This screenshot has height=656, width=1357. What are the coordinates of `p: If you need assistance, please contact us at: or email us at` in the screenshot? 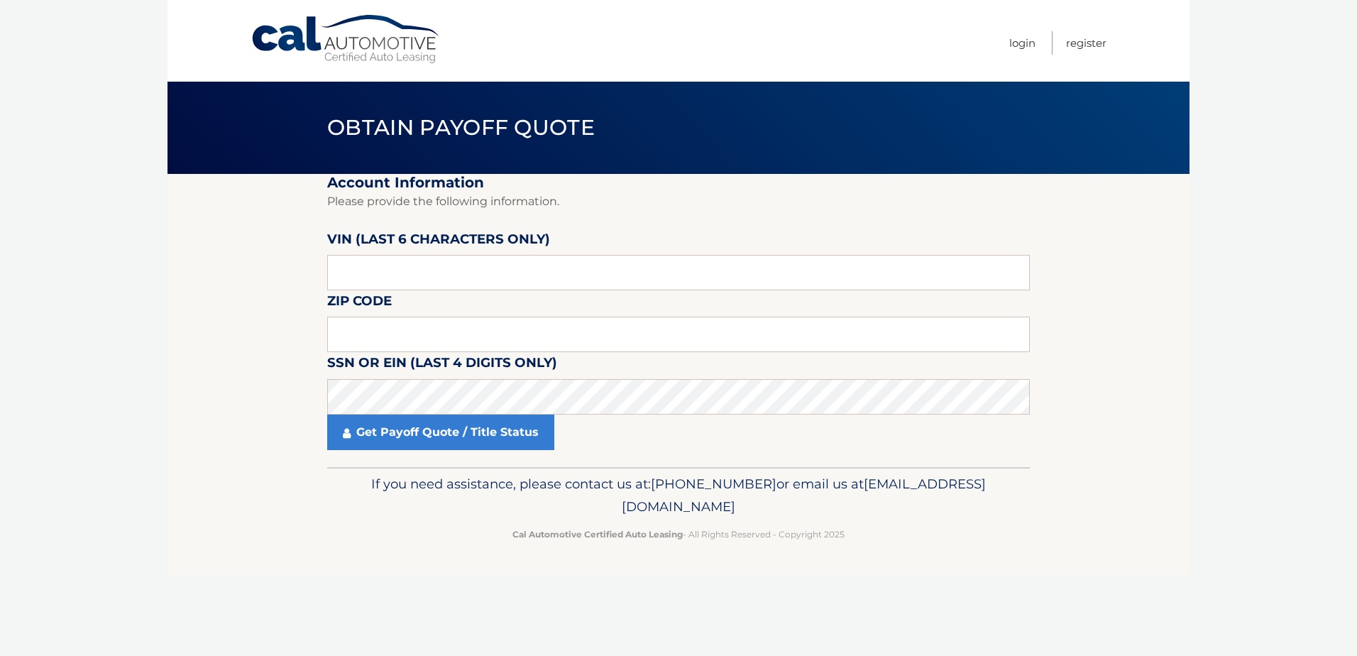 It's located at (678, 495).